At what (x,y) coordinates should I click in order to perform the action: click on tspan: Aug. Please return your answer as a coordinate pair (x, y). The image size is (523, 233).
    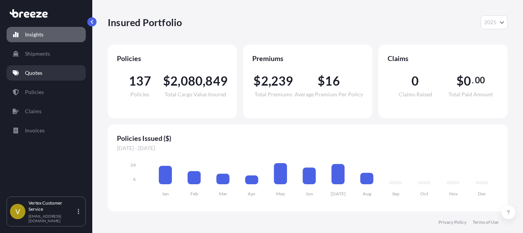
    Looking at the image, I should click on (367, 194).